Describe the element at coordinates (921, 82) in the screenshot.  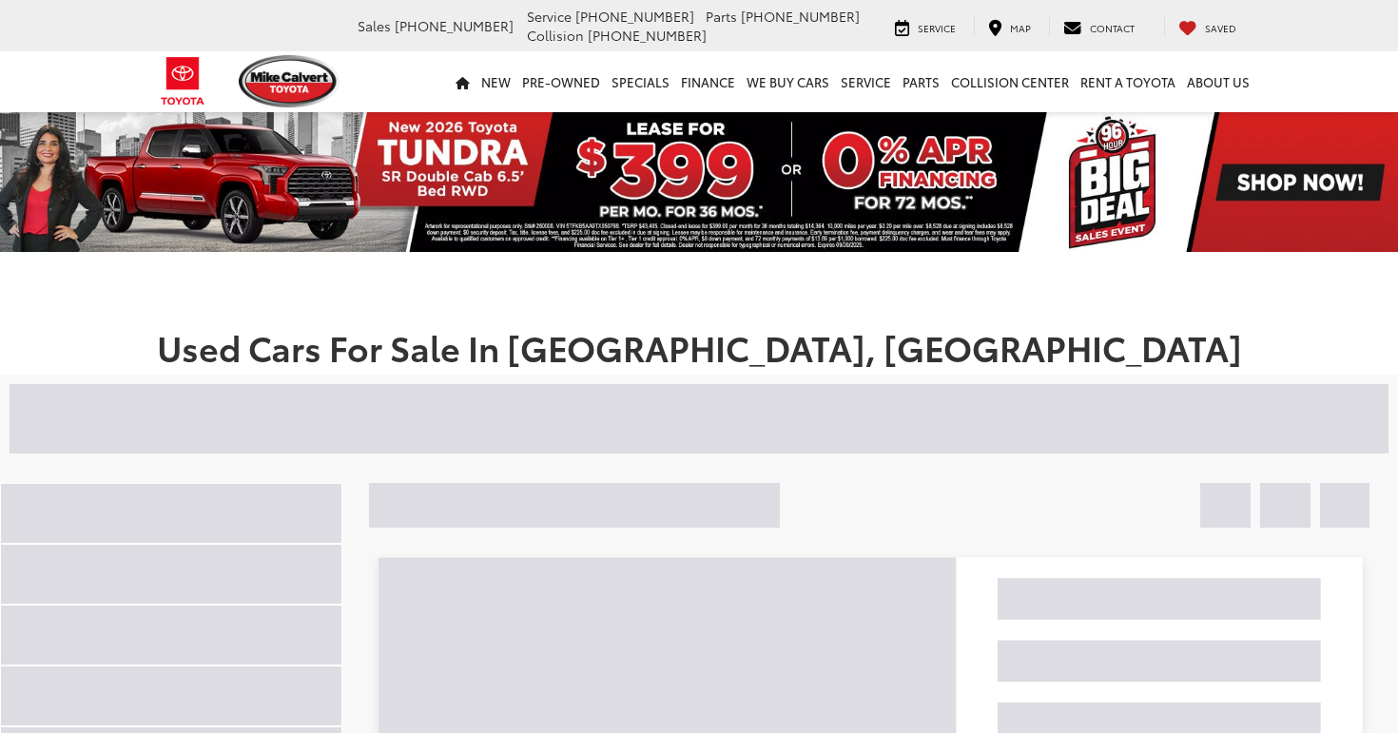
I see `a: Parts` at that location.